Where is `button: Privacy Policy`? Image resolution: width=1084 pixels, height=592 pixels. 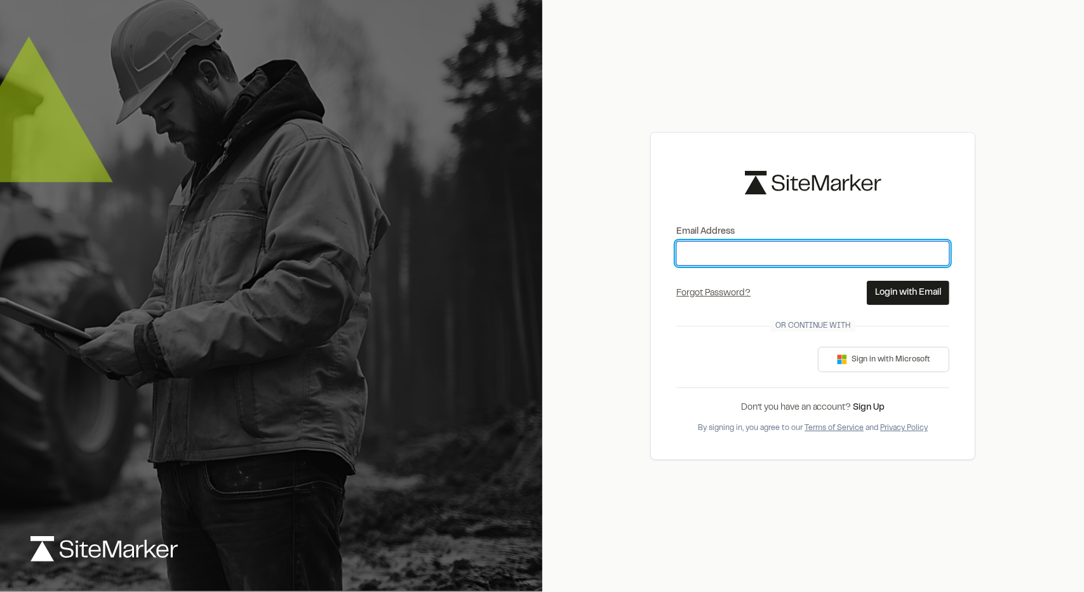 button: Privacy Policy is located at coordinates (904, 428).